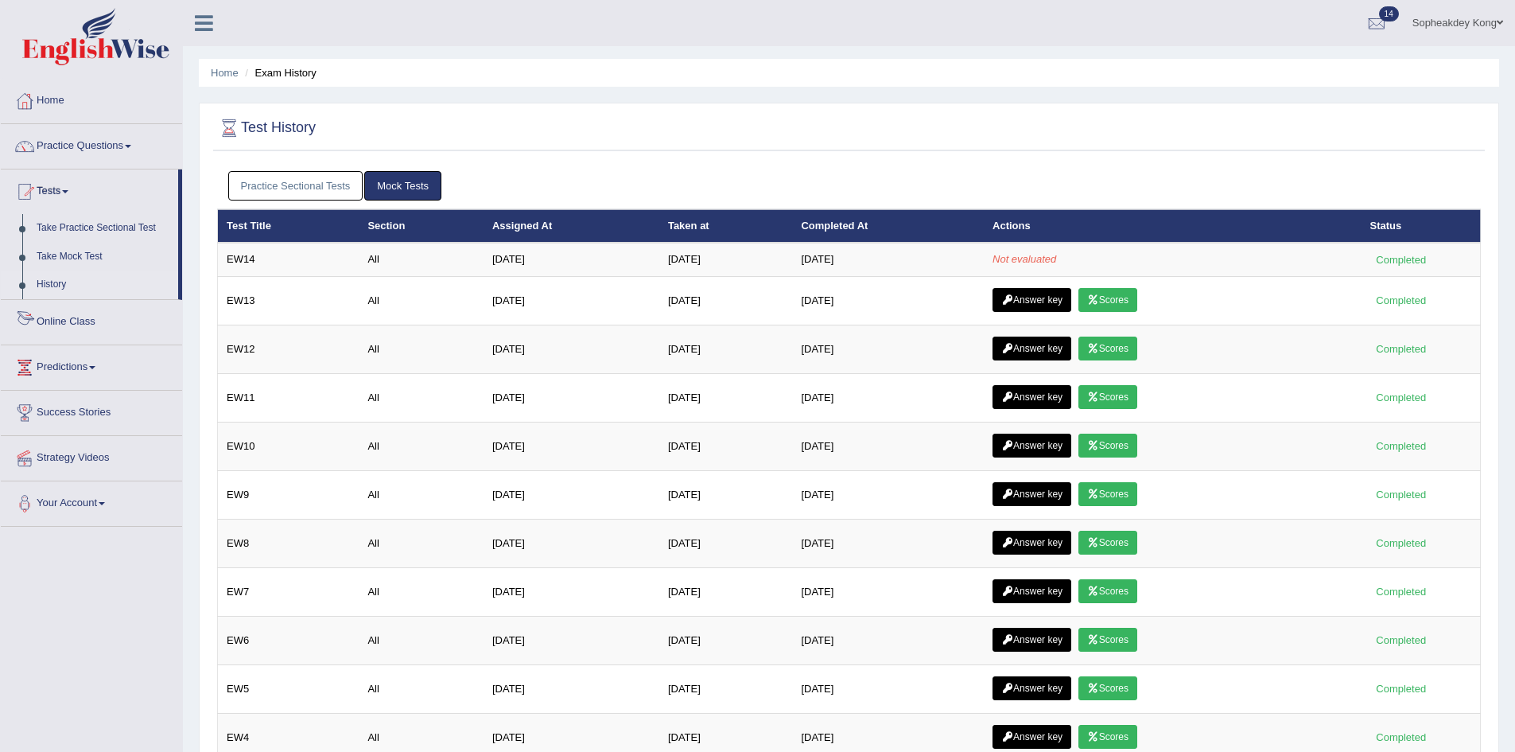  What do you see at coordinates (103, 228) in the screenshot?
I see `a: Take Practice Sectional Test` at bounding box center [103, 228].